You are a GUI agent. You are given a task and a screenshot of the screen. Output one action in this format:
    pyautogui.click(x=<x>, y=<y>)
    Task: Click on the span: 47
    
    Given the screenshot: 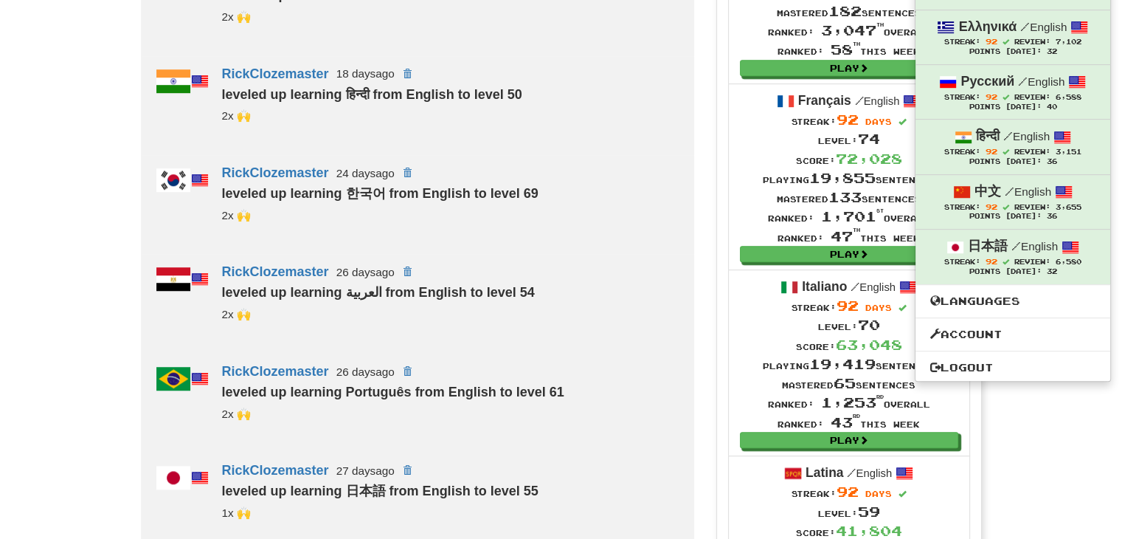 What is the action you would take?
    pyautogui.click(x=846, y=236)
    